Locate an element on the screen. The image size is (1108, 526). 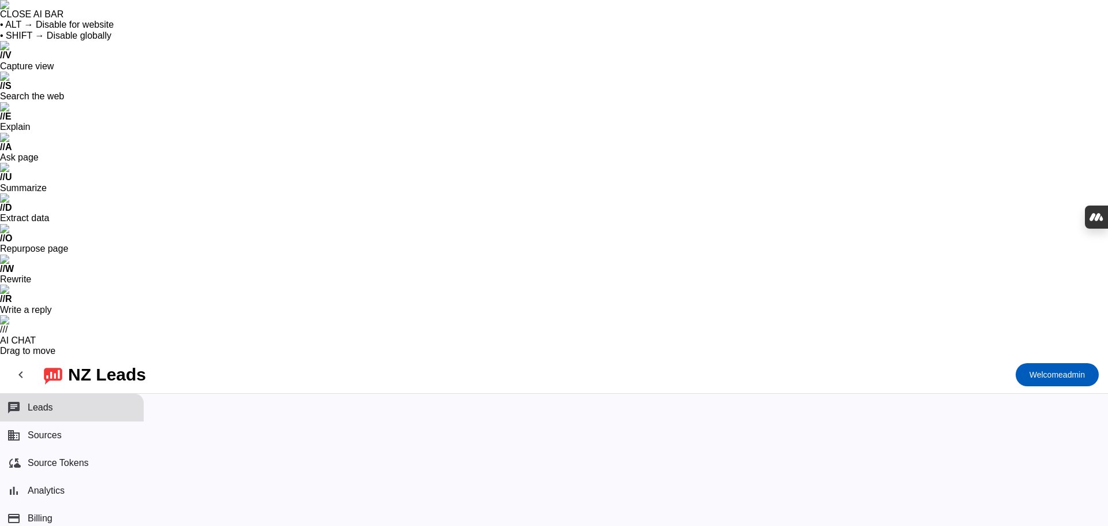
span: Analytics is located at coordinates (46, 490).